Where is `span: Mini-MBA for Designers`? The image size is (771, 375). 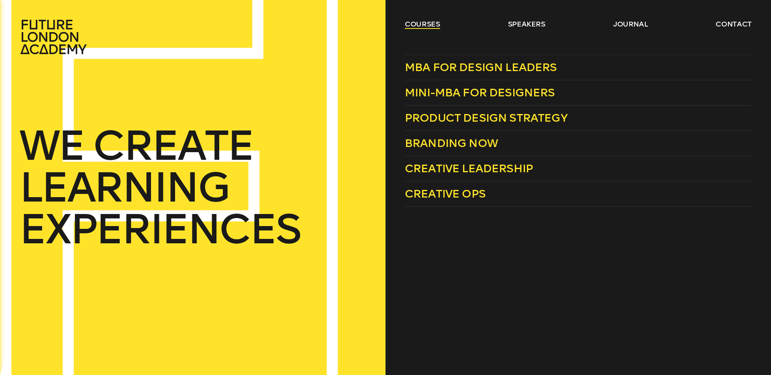
span: Mini-MBA for Designers is located at coordinates (480, 92).